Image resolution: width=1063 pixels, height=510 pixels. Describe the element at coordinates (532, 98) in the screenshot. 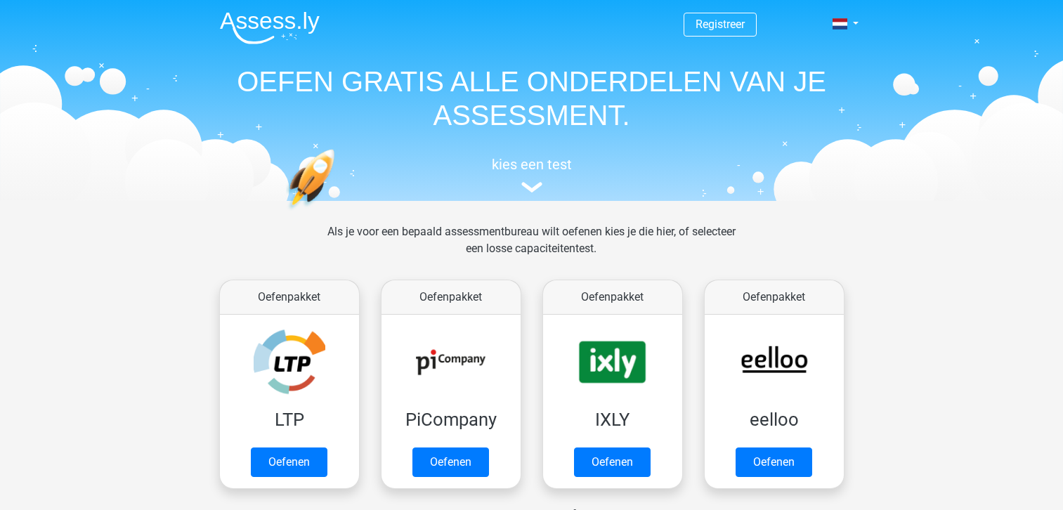

I see `h1: OEFEN GRATIS ALLE ONDERDELEN VAN JE ASSESSMENT.` at that location.